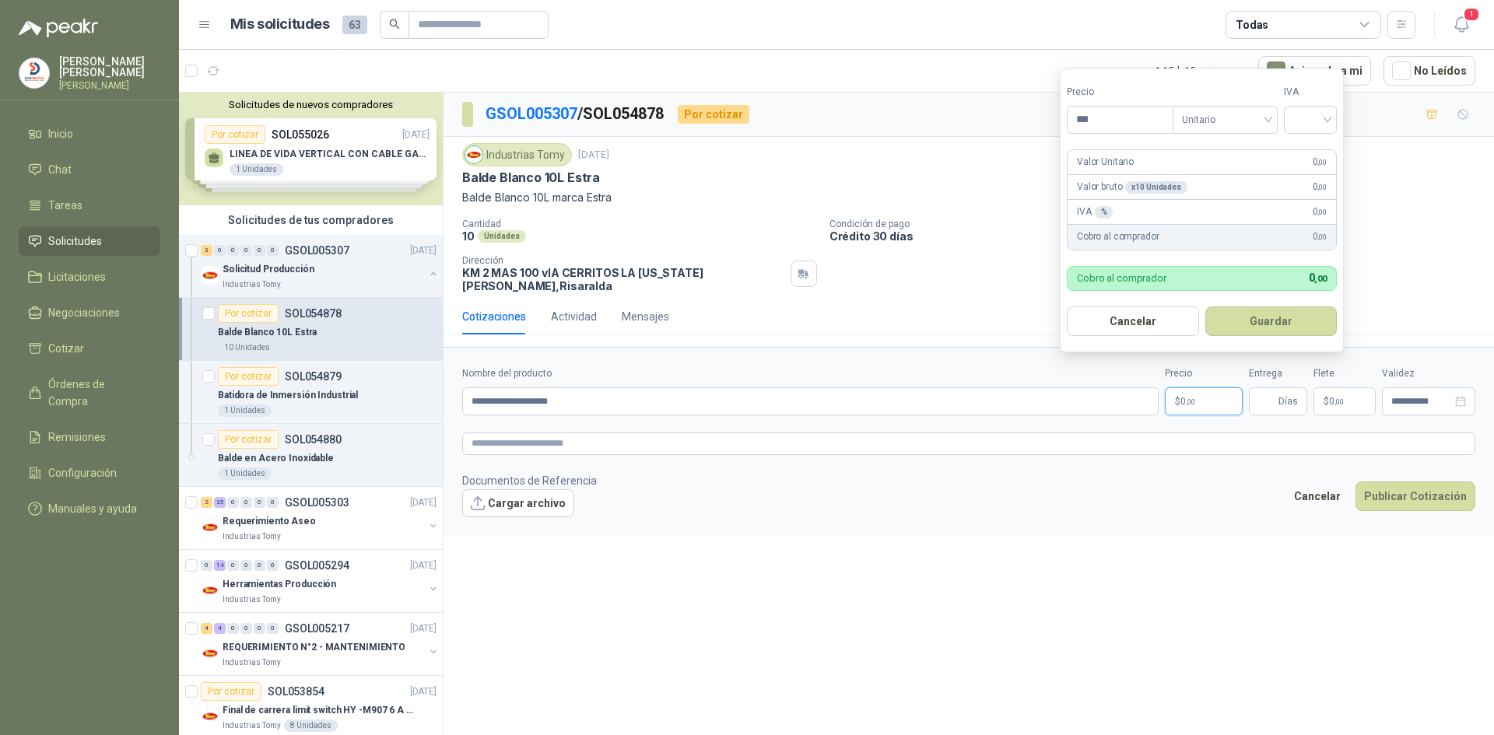 This screenshot has height=735, width=1494. What do you see at coordinates (206, 251) in the screenshot?
I see `div: 3` at bounding box center [206, 251].